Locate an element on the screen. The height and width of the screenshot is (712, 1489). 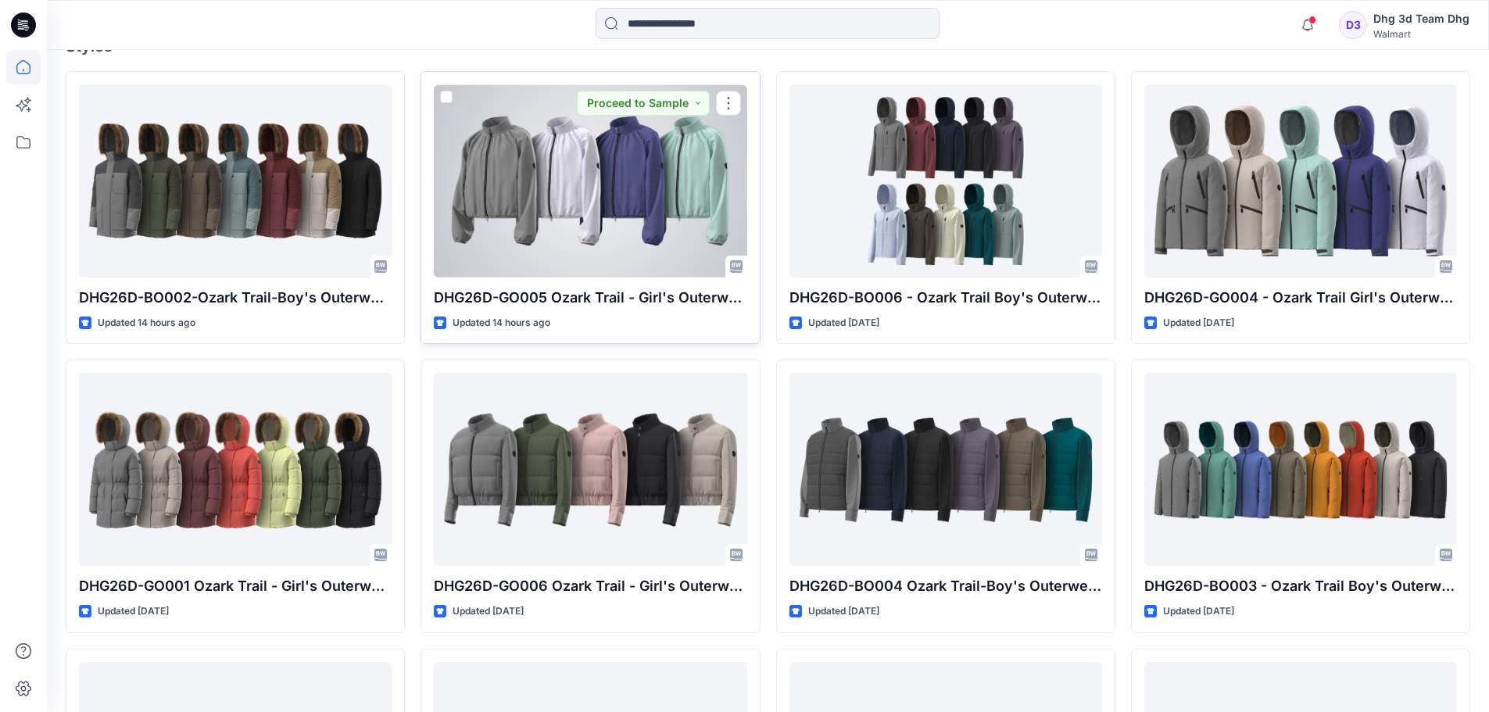
p: DHG26D-GO006 Ozark Trail - Girl's Outerwear-Hybrid Jacket is located at coordinates (590, 586).